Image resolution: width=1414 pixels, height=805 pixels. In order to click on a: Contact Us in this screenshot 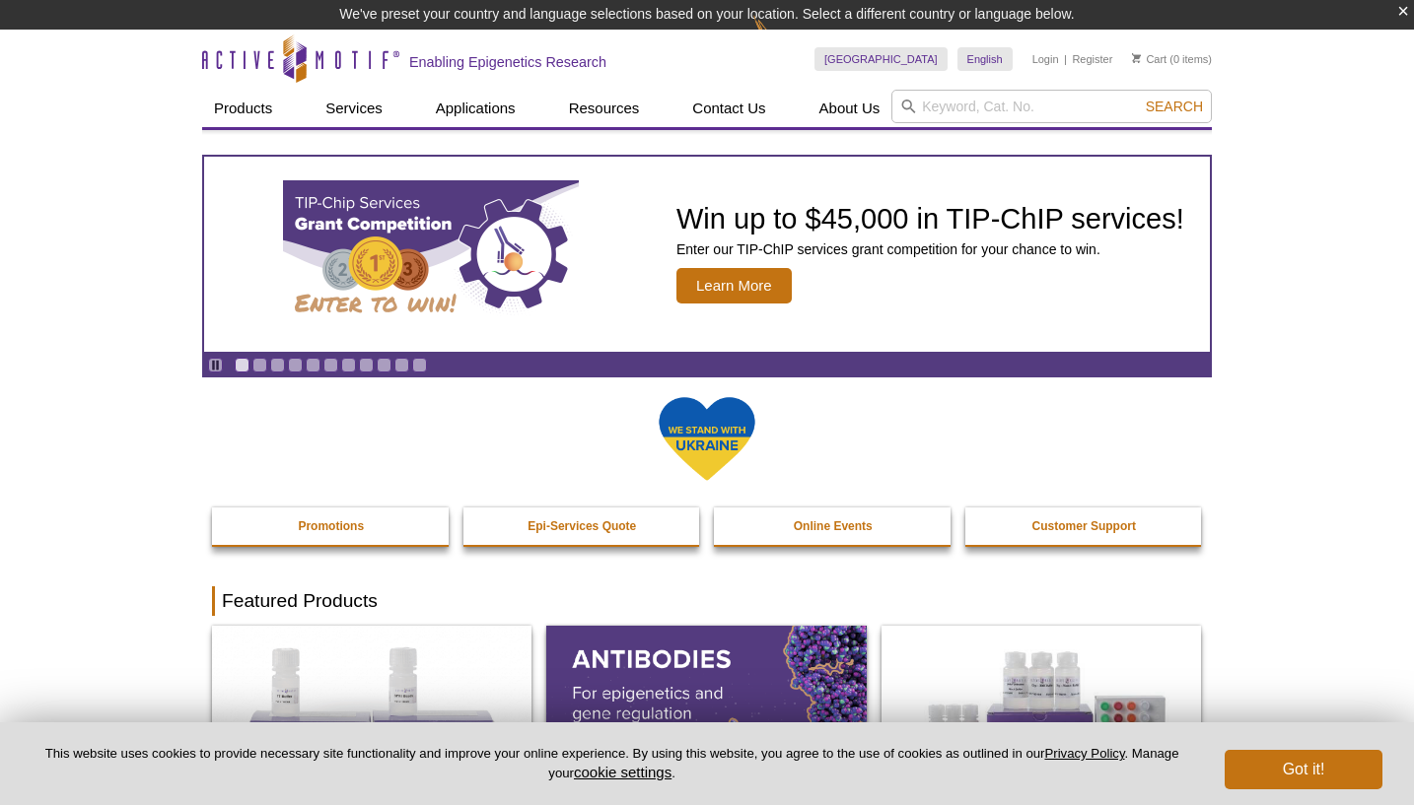, I will do `click(728, 108)`.